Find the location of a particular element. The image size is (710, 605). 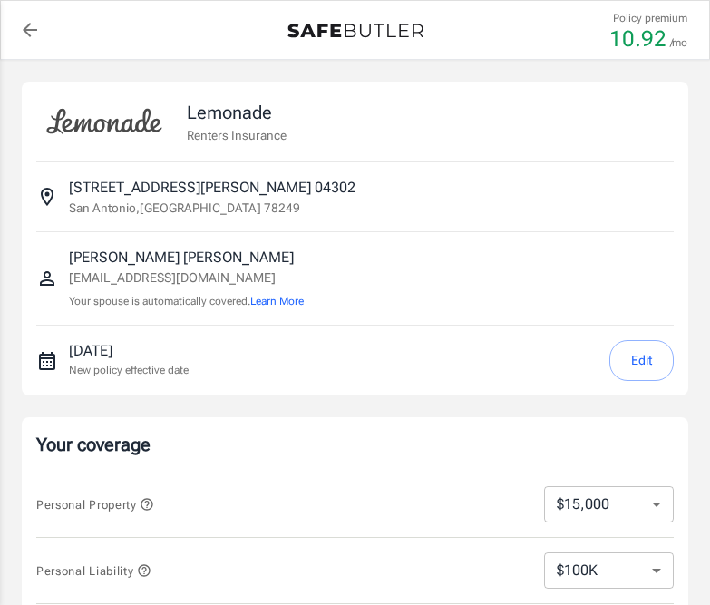

img: Lemonade is located at coordinates (104, 122).